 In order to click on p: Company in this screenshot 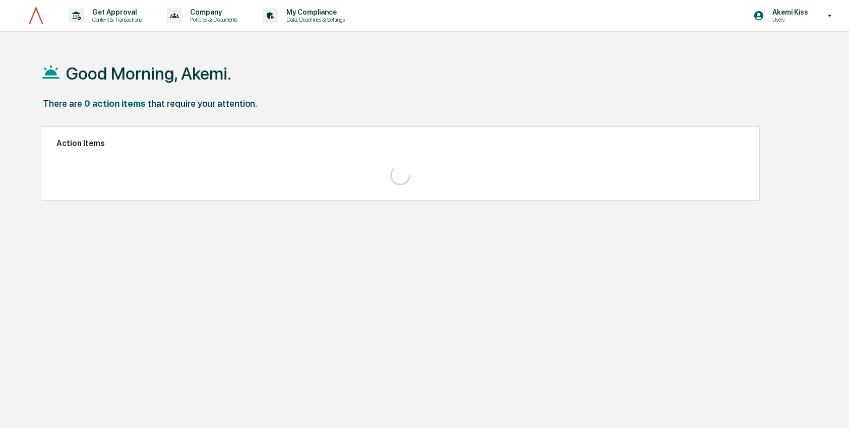, I will do `click(212, 12)`.